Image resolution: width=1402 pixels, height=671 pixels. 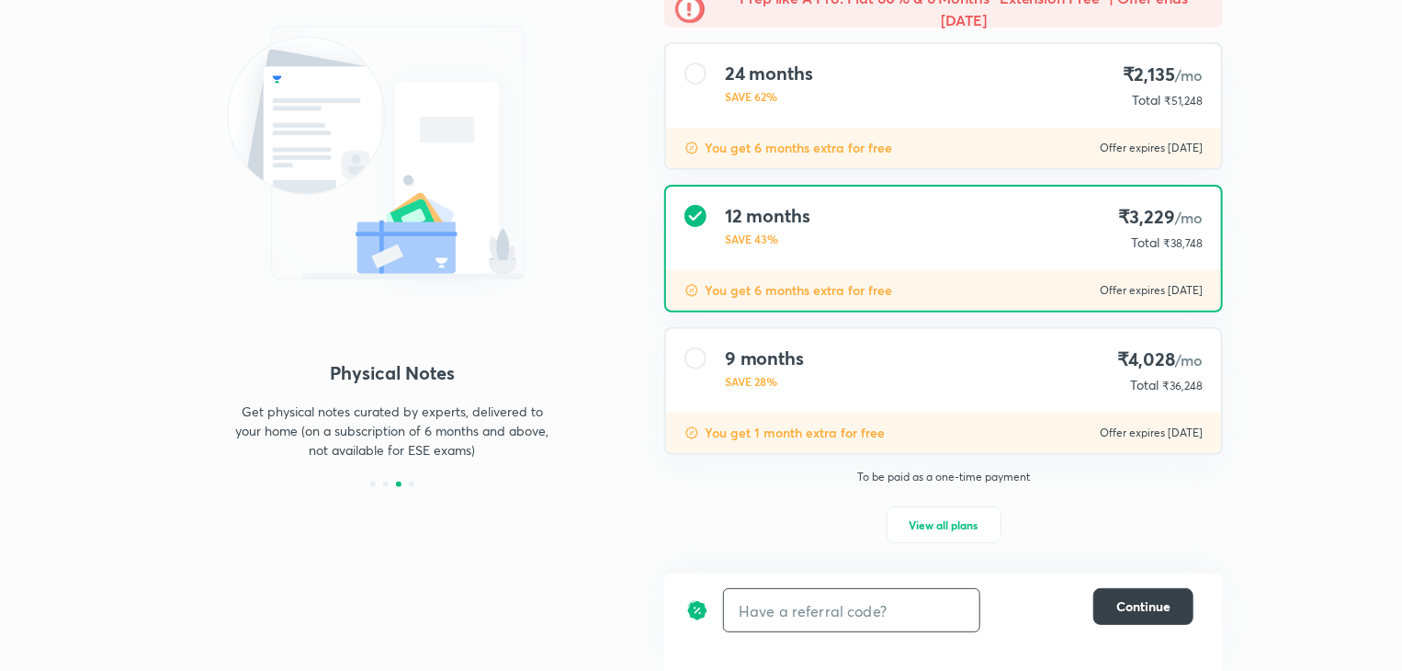 I want to click on h4: ₹2,135, so click(x=1163, y=74).